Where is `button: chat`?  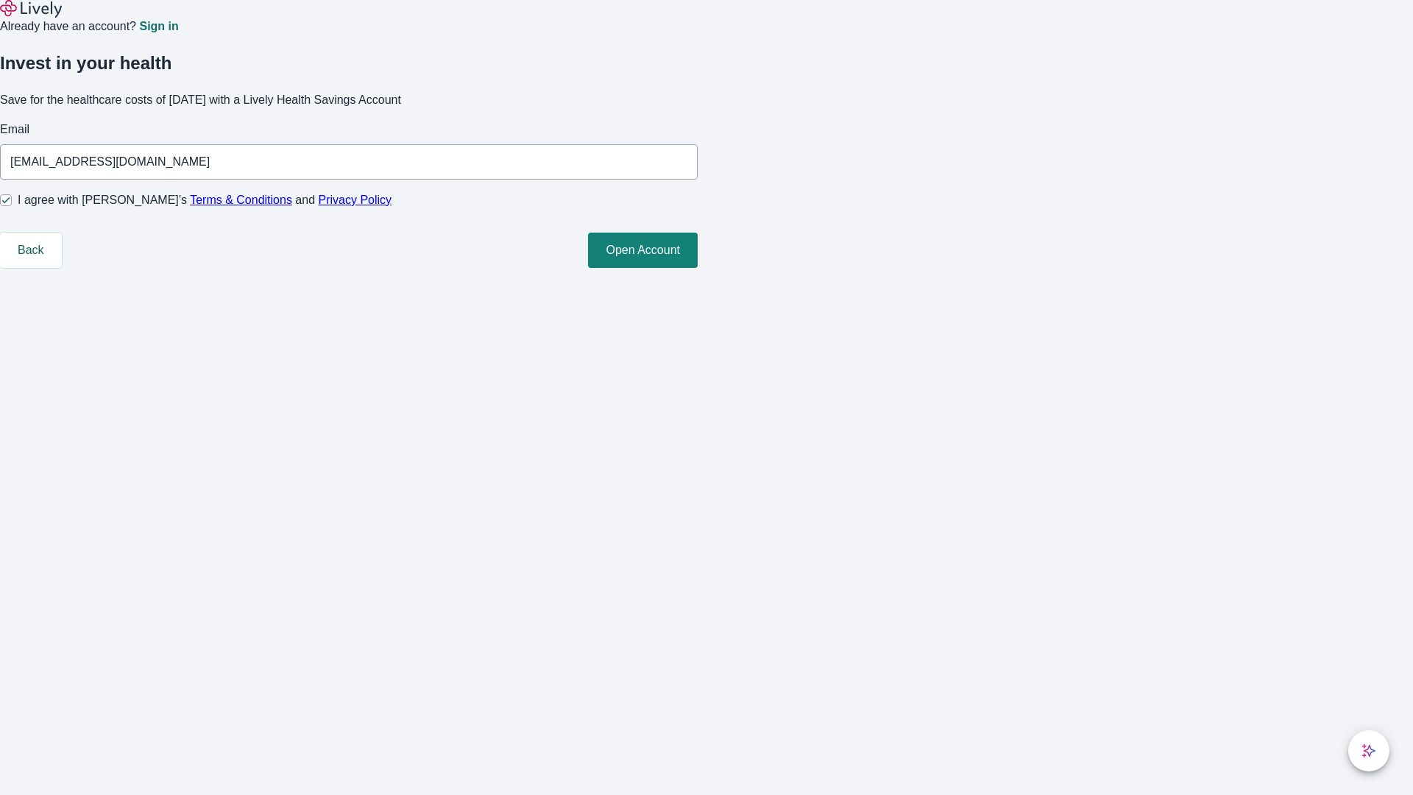
button: chat is located at coordinates (1369, 751).